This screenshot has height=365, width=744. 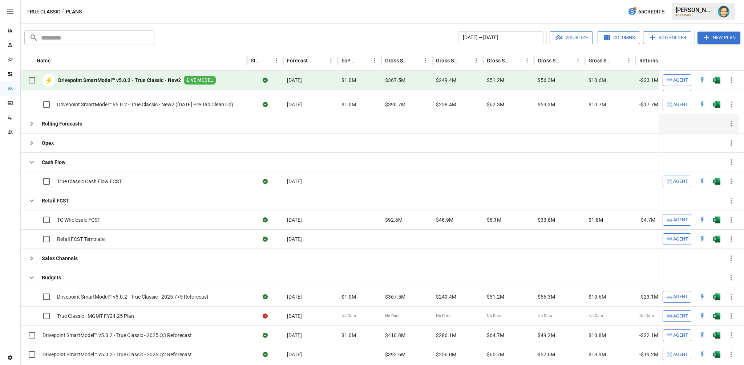 I want to click on span: Drivepoint SmartModel™ v5.0.2 - True Classic - 2025 Q3 Reforecast, so click(x=117, y=336).